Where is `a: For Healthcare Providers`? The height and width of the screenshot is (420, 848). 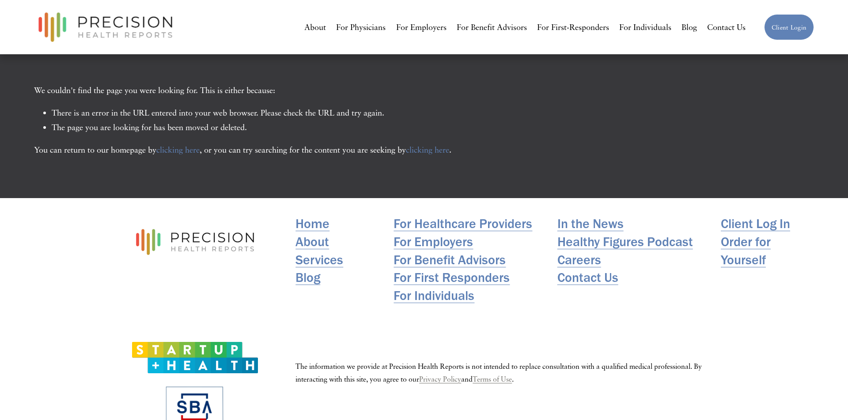
a: For Healthcare Providers is located at coordinates (463, 224).